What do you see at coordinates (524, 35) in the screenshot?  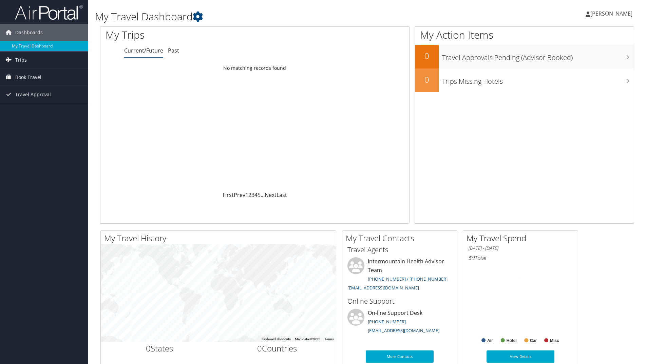 I see `h1: My Action Items` at bounding box center [524, 35].